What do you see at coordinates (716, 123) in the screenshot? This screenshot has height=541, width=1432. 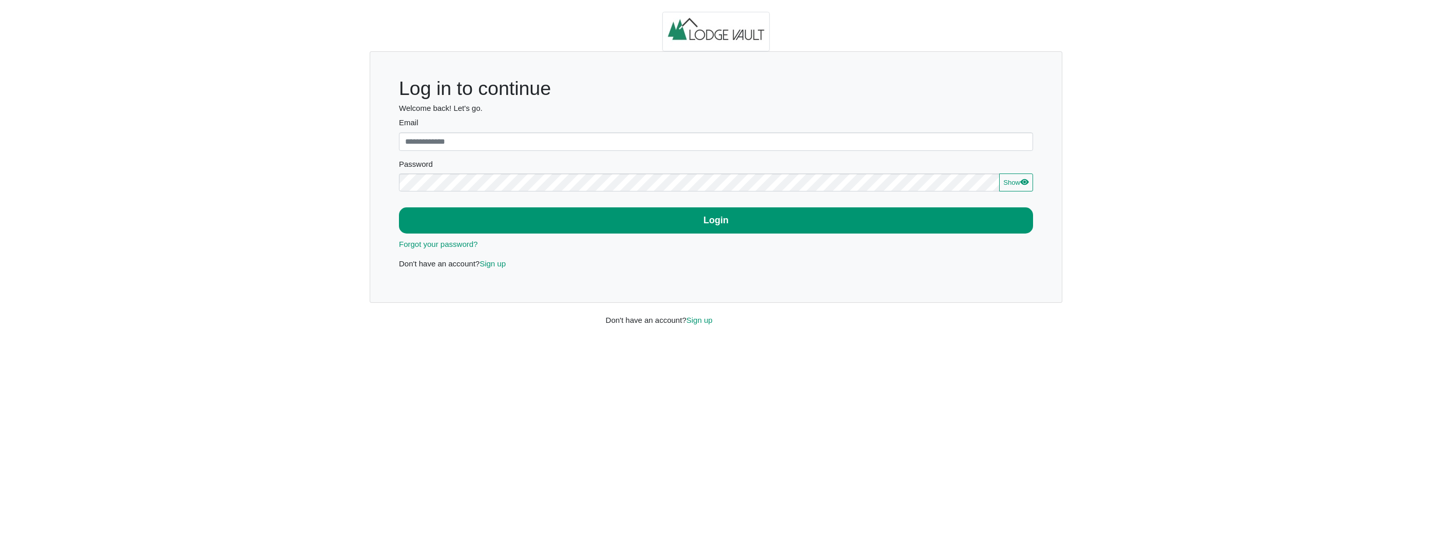 I see `label: Email` at bounding box center [716, 123].